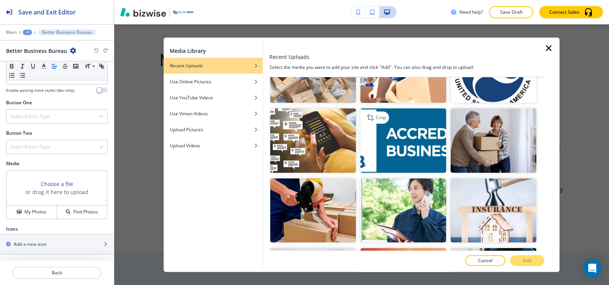  I want to click on button: Main, so click(11, 32).